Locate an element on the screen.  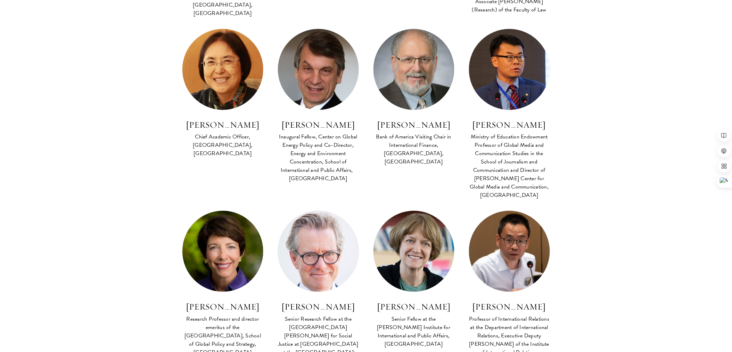
div: Ministry of Education Endowment Professor of Global Media and Communication Studies in the School... is located at coordinates (510, 166).